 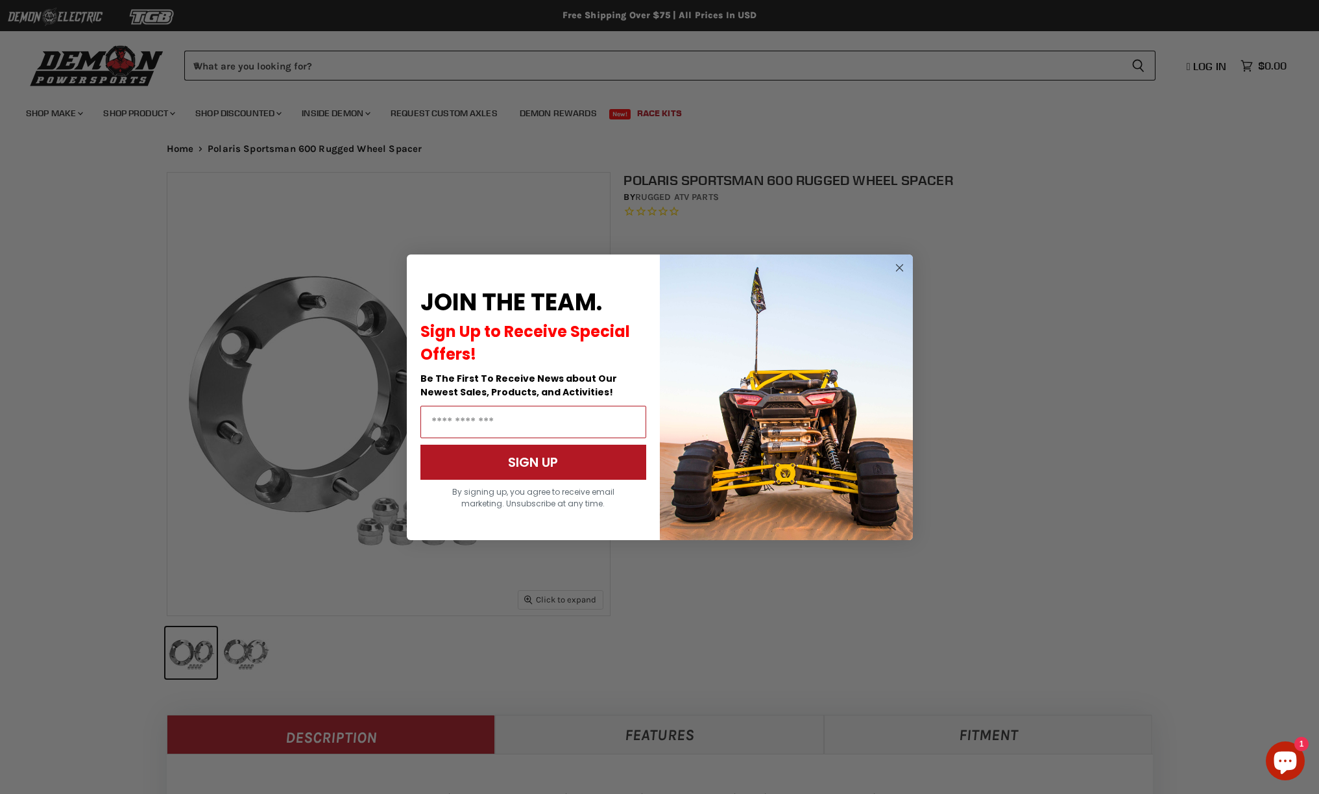 I want to click on input: Email Address, so click(x=533, y=422).